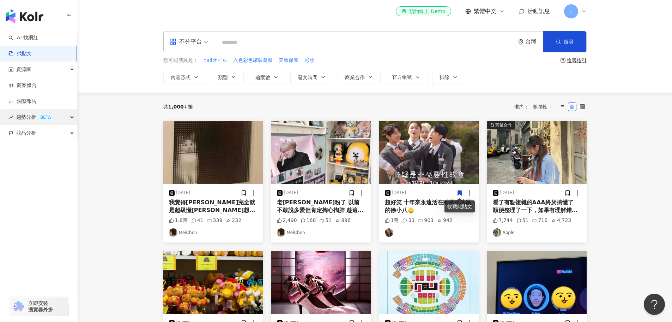 The width and height of the screenshot is (672, 322). What do you see at coordinates (309, 220) in the screenshot?
I see `div: 168` at bounding box center [309, 220].